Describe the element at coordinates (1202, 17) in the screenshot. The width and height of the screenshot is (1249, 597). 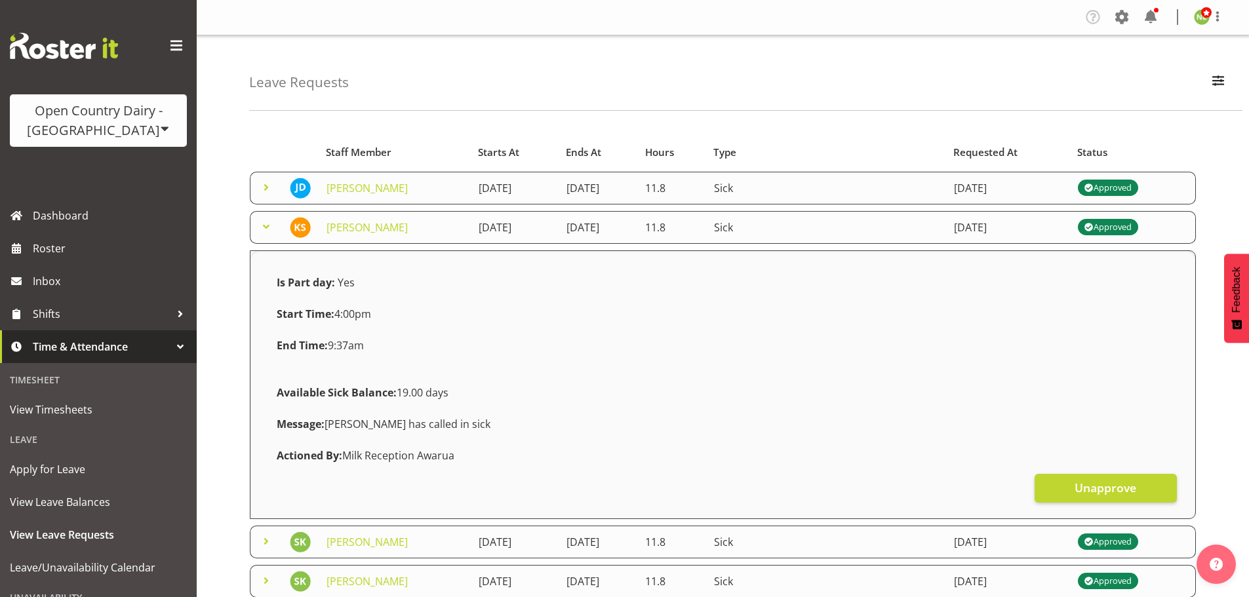
I see `img: nicole-lloyd7454.jpg` at that location.